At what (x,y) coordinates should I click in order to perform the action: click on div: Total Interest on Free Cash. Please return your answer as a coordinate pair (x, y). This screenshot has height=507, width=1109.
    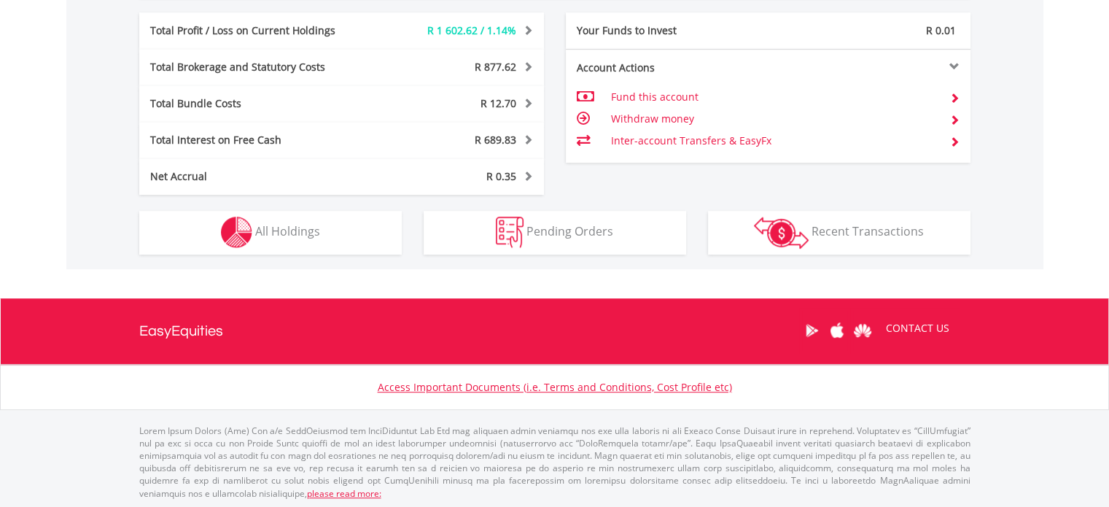
    Looking at the image, I should click on (257, 140).